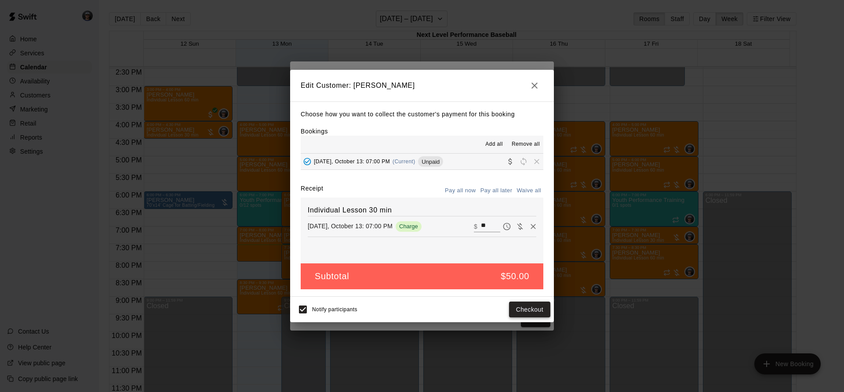  Describe the element at coordinates (422, 114) in the screenshot. I see `p: Choose how you want to collect the customer's payment for this booking` at that location.